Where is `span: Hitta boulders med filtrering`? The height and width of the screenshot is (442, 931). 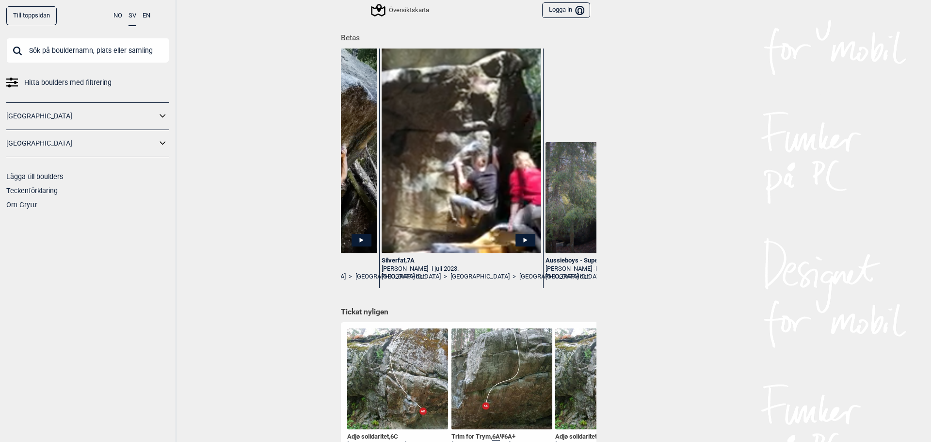
span: Hitta boulders med filtrering is located at coordinates (68, 82).